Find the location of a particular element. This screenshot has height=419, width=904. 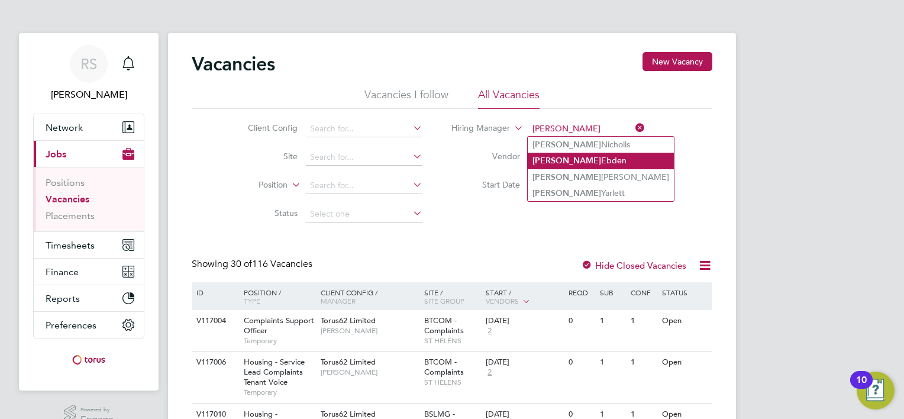

a: Go to home page is located at coordinates (89, 360).